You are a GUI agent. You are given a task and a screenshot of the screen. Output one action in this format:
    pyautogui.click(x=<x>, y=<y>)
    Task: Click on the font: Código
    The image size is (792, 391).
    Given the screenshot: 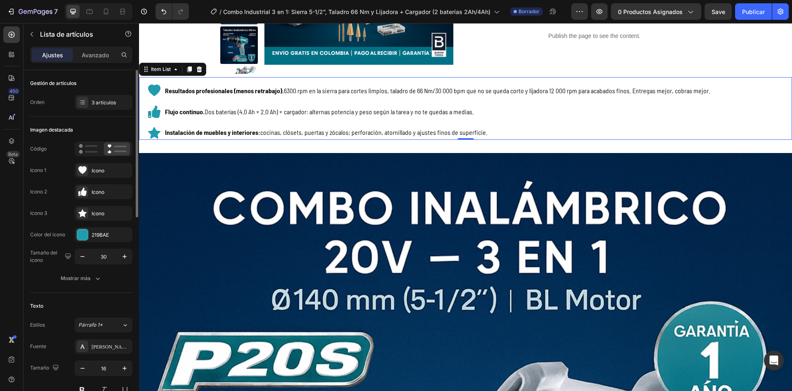 What is the action you would take?
    pyautogui.click(x=38, y=148)
    